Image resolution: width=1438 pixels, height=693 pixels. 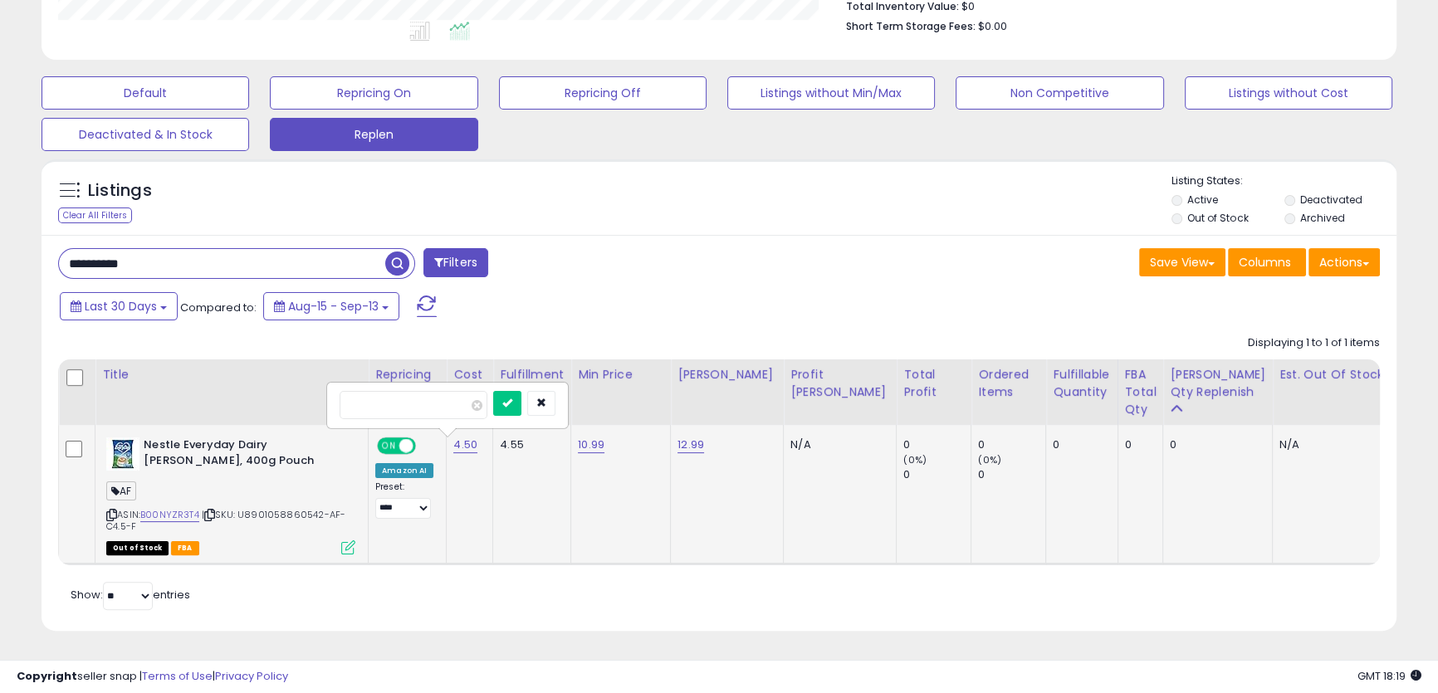 I want to click on div: FBA Total Qty, so click(x=1141, y=392).